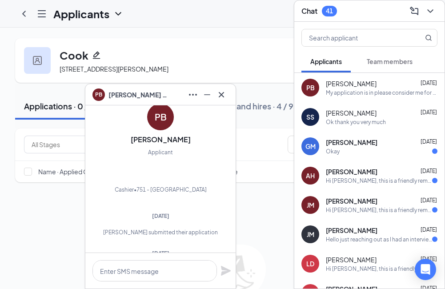 The width and height of the screenshot is (445, 289). Describe the element at coordinates (354, 38) in the screenshot. I see `input: Search applicant` at that location.